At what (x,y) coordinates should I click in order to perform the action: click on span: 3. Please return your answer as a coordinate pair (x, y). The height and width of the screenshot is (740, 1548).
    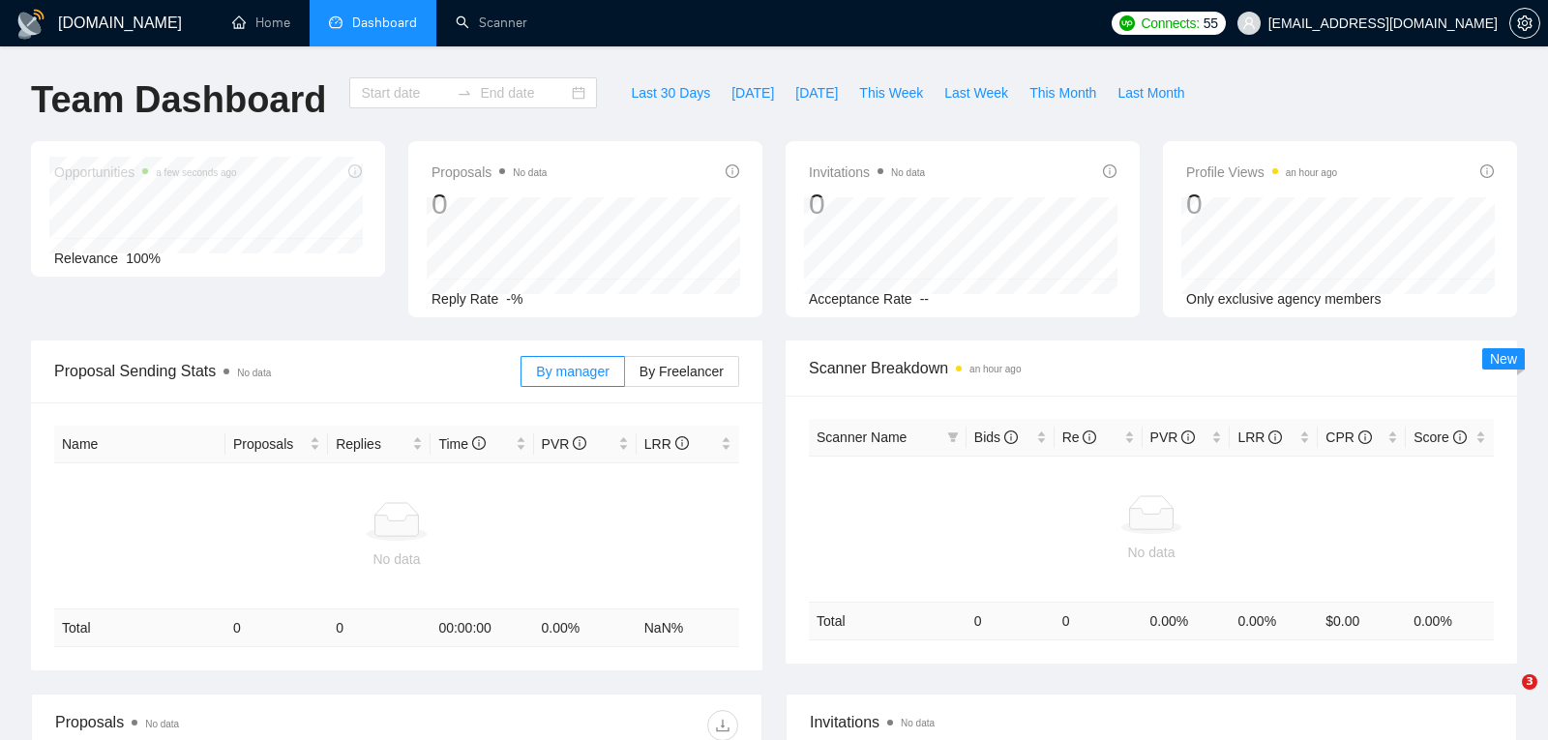
    Looking at the image, I should click on (1530, 682).